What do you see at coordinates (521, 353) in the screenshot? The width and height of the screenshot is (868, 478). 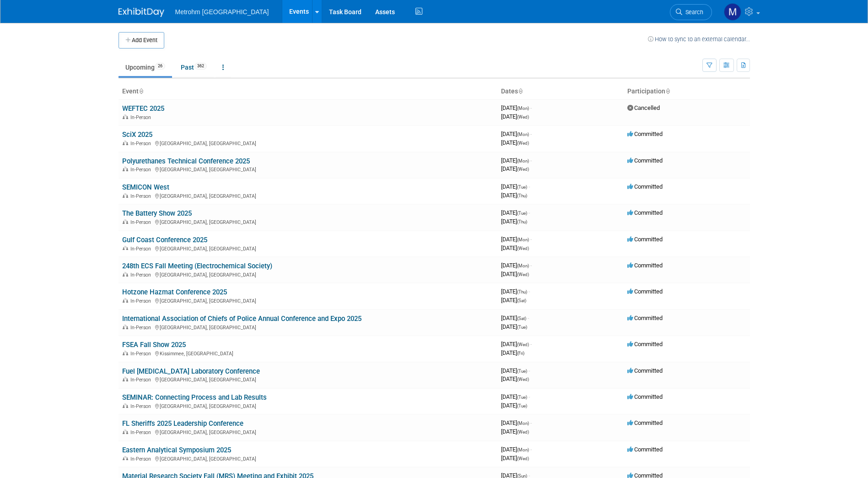 I see `span: (Fri)` at bounding box center [521, 353].